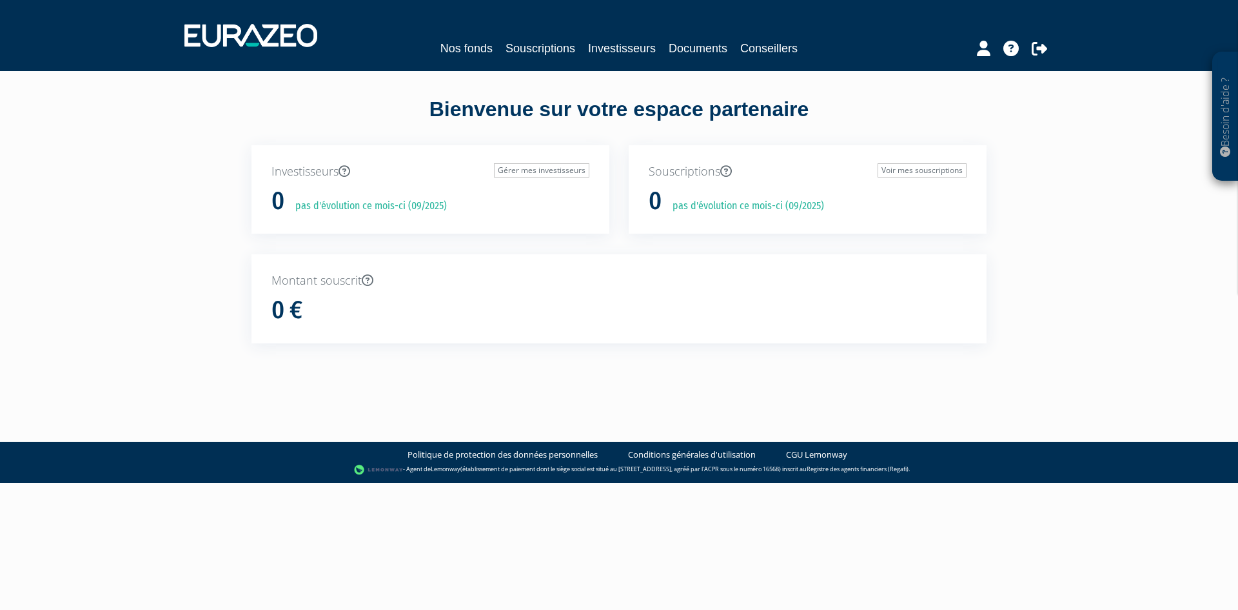  I want to click on h1: 0 €, so click(287, 310).